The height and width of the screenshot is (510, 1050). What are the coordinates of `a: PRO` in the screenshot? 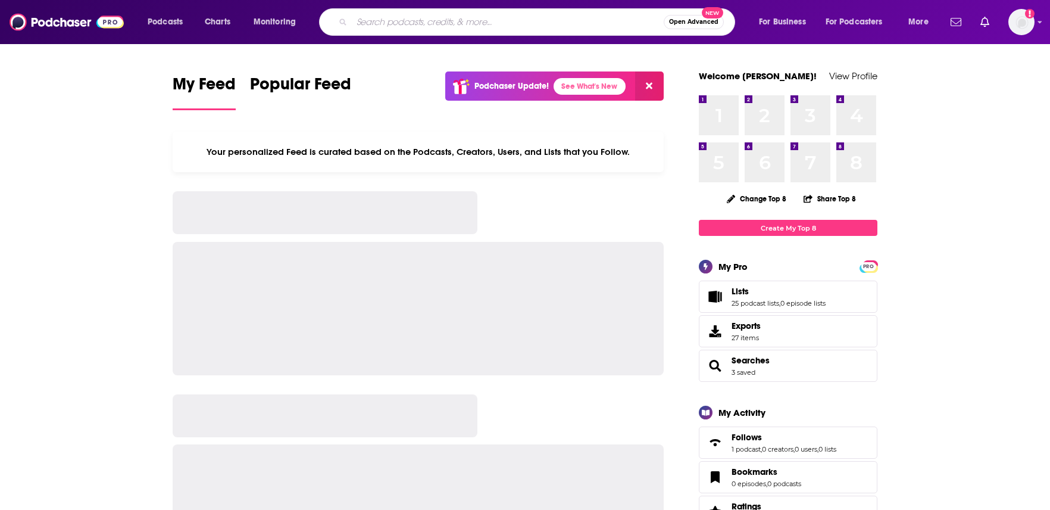 It's located at (869, 266).